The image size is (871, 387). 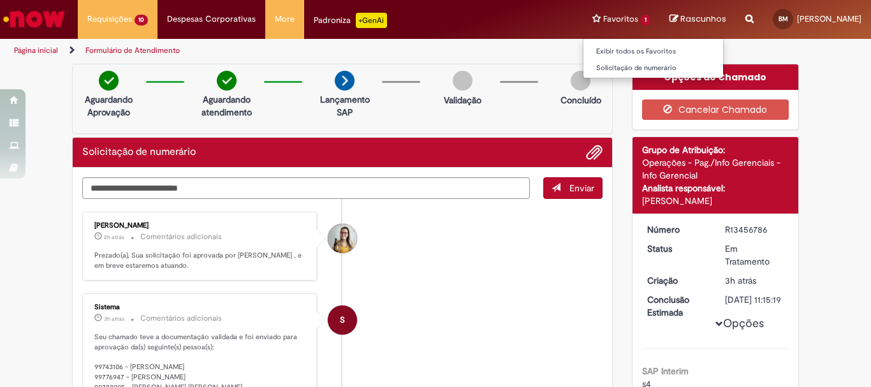 What do you see at coordinates (133, 50) in the screenshot?
I see `a: Formulário de Atendimento` at bounding box center [133, 50].